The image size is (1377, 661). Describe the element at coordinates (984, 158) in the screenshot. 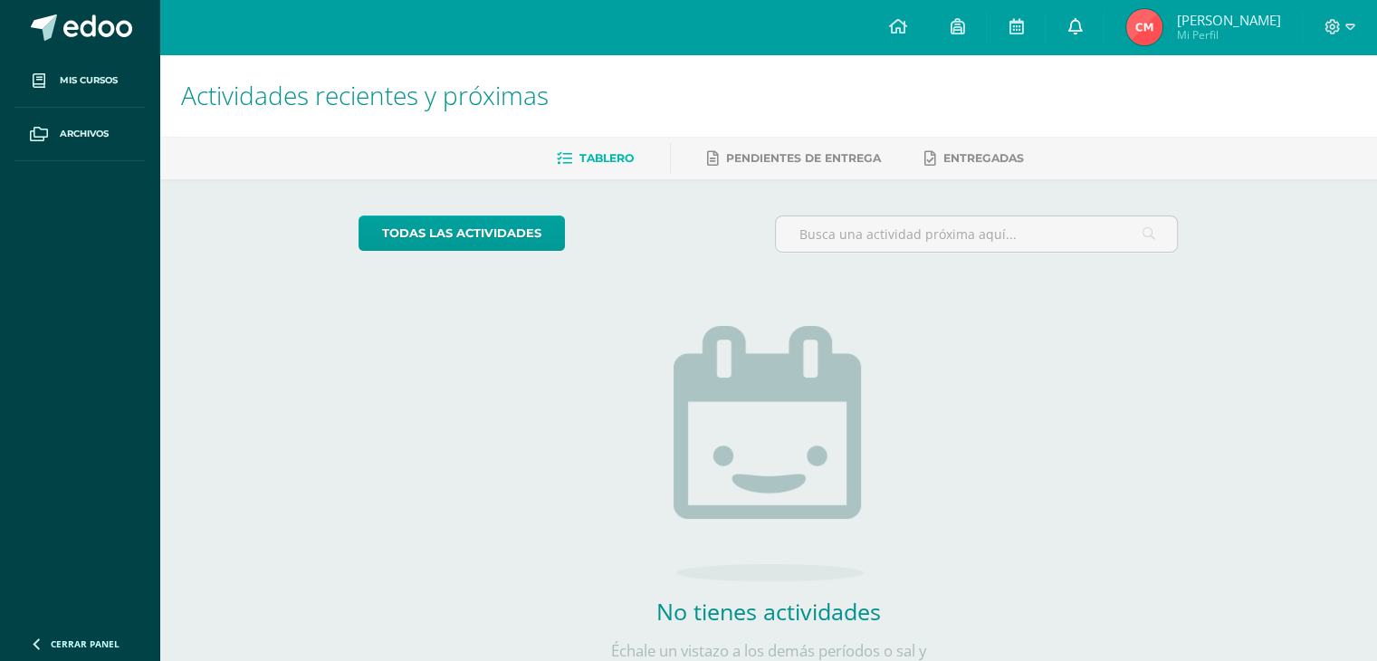

I see `span: Entregadas` at that location.